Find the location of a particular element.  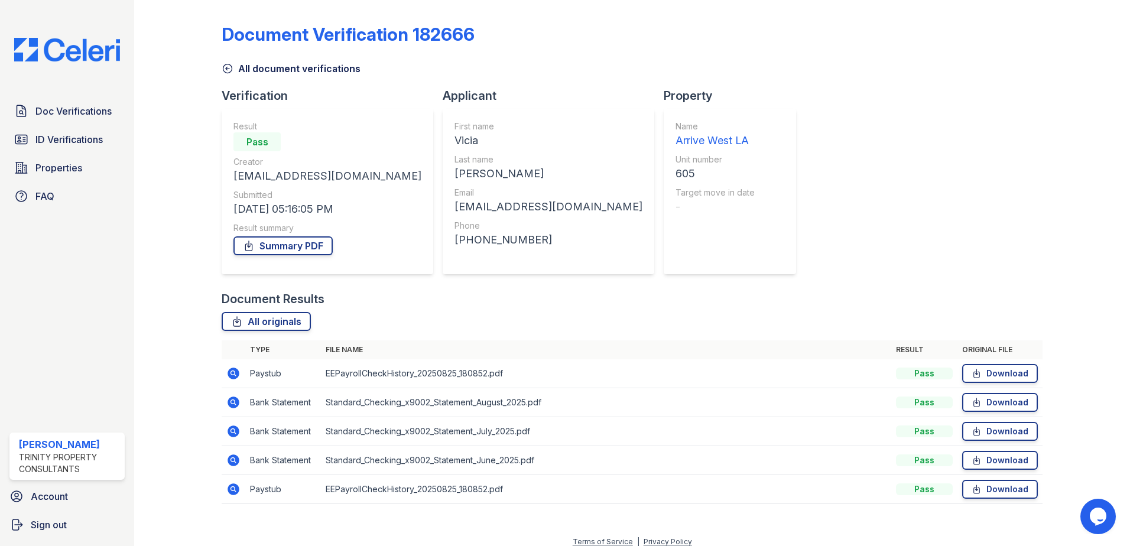

a: Name Arrive West LA is located at coordinates (715, 135).